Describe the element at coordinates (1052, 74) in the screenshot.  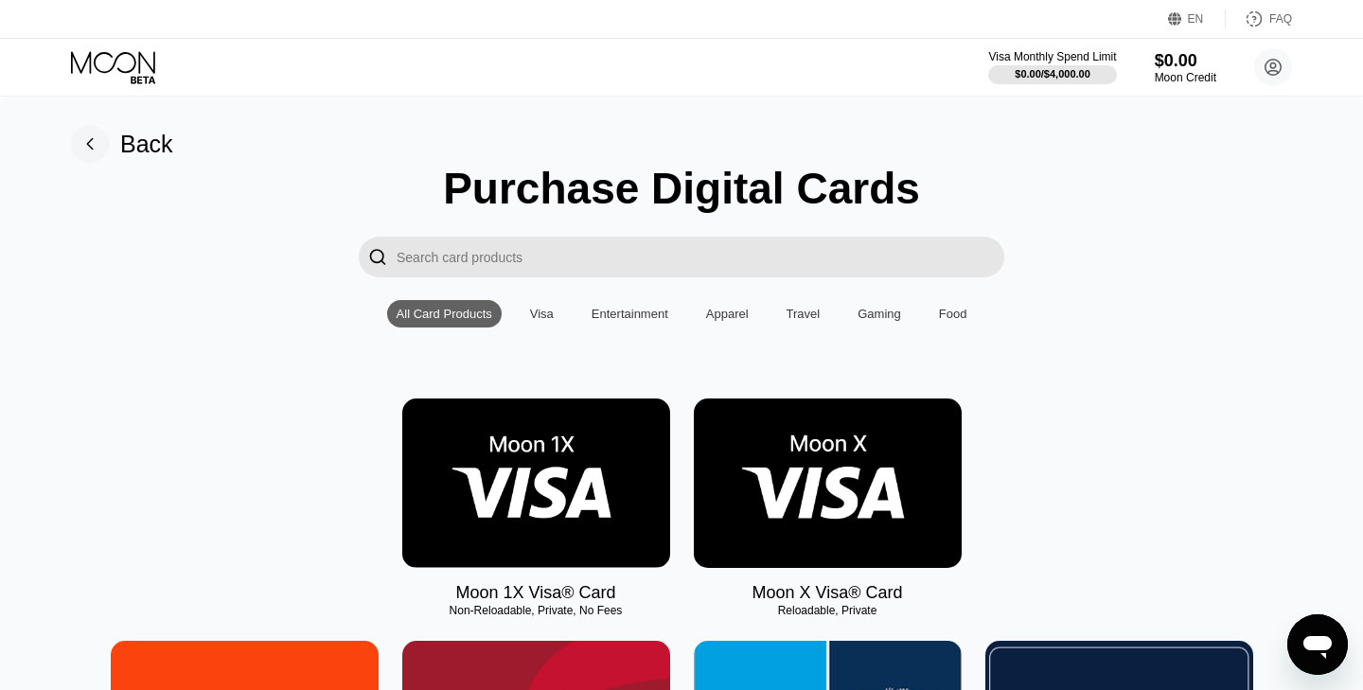
I see `div: $0.00 / $4,000.00` at that location.